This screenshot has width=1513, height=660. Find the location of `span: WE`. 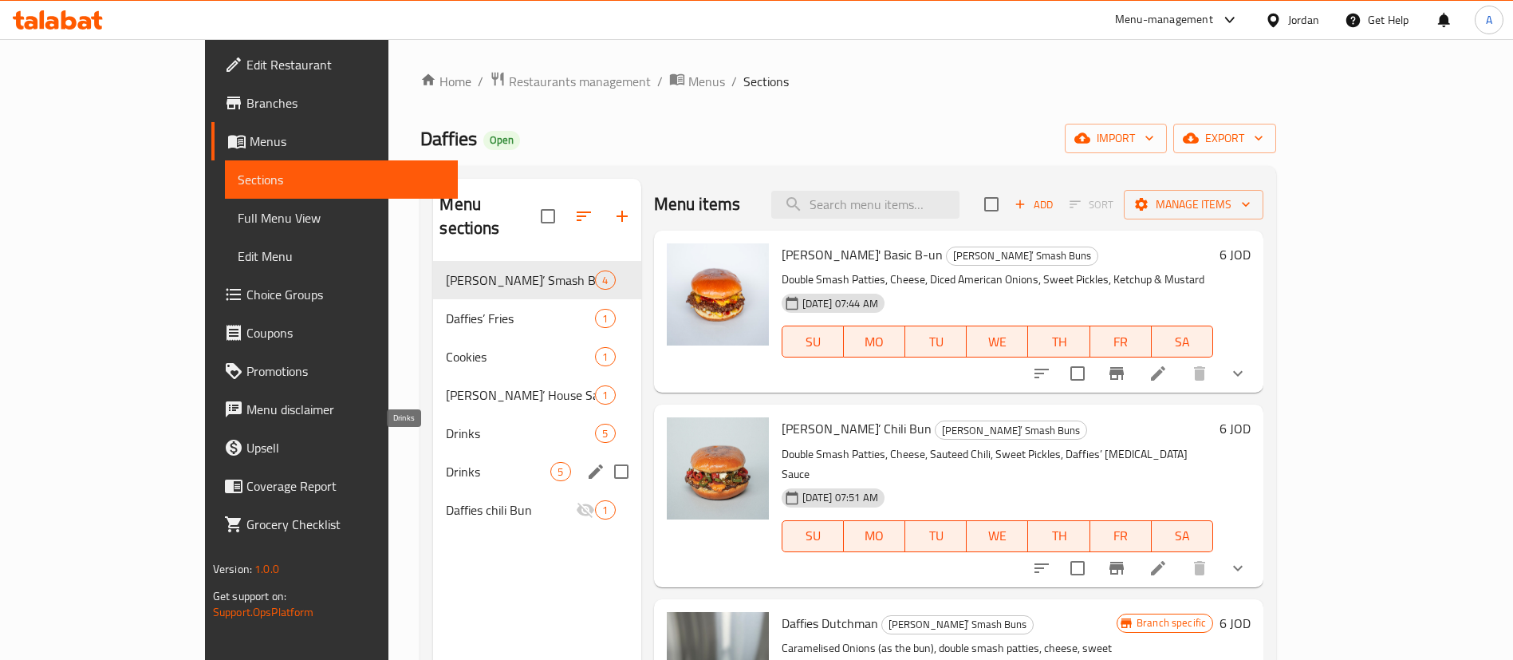

span: WE is located at coordinates (997, 535).